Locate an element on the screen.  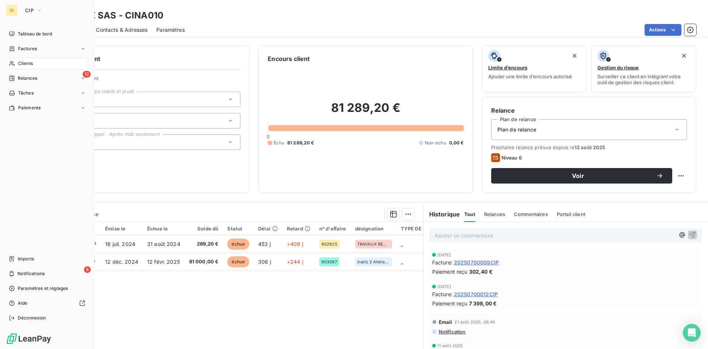
span: 12 févr. 2025 is located at coordinates (163, 261).